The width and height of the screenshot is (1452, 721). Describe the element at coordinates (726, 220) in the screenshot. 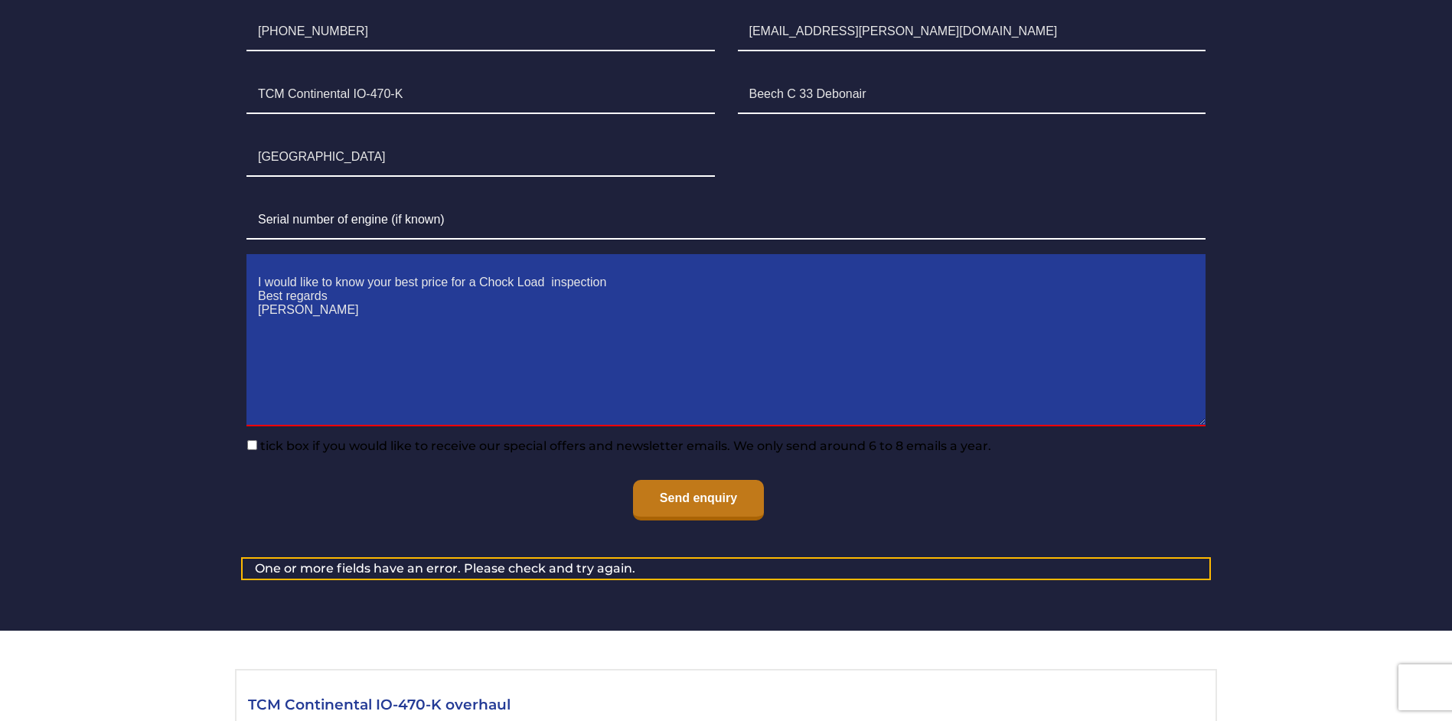

I see `input: Serial number of engine (if known)` at that location.